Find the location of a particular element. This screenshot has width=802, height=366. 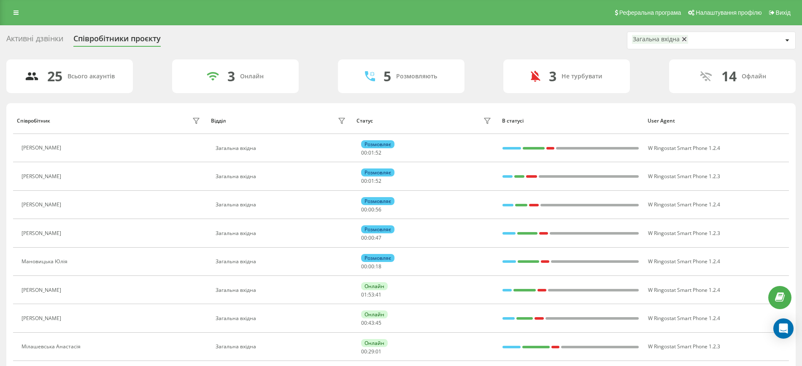

div: 5 is located at coordinates (387, 76).